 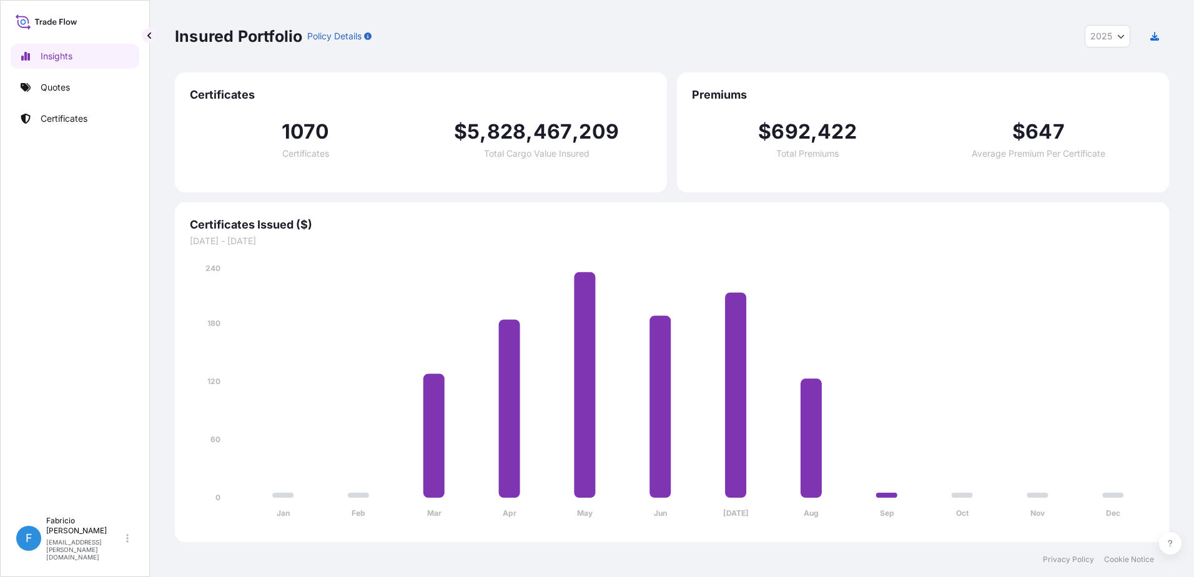 What do you see at coordinates (1101, 36) in the screenshot?
I see `span: 2025` at bounding box center [1101, 36].